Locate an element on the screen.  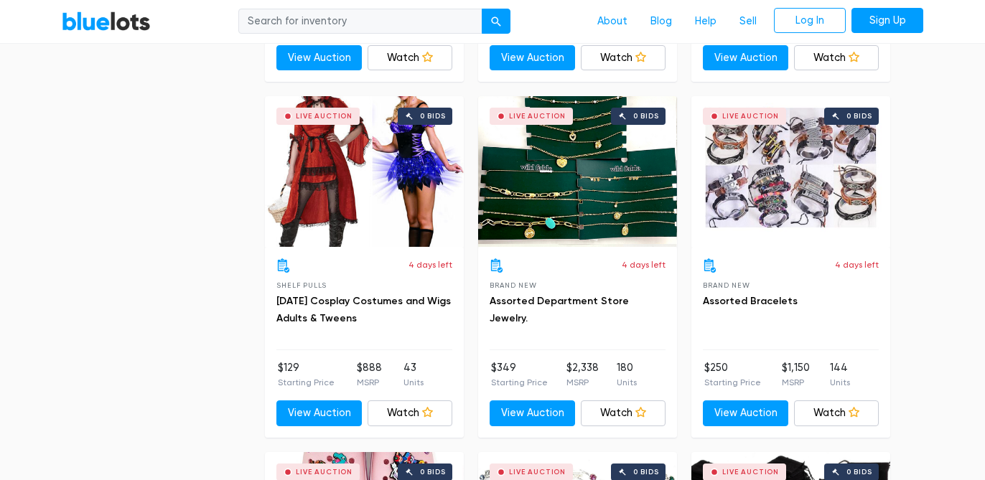
a: Assorted Bracelets is located at coordinates (750, 301).